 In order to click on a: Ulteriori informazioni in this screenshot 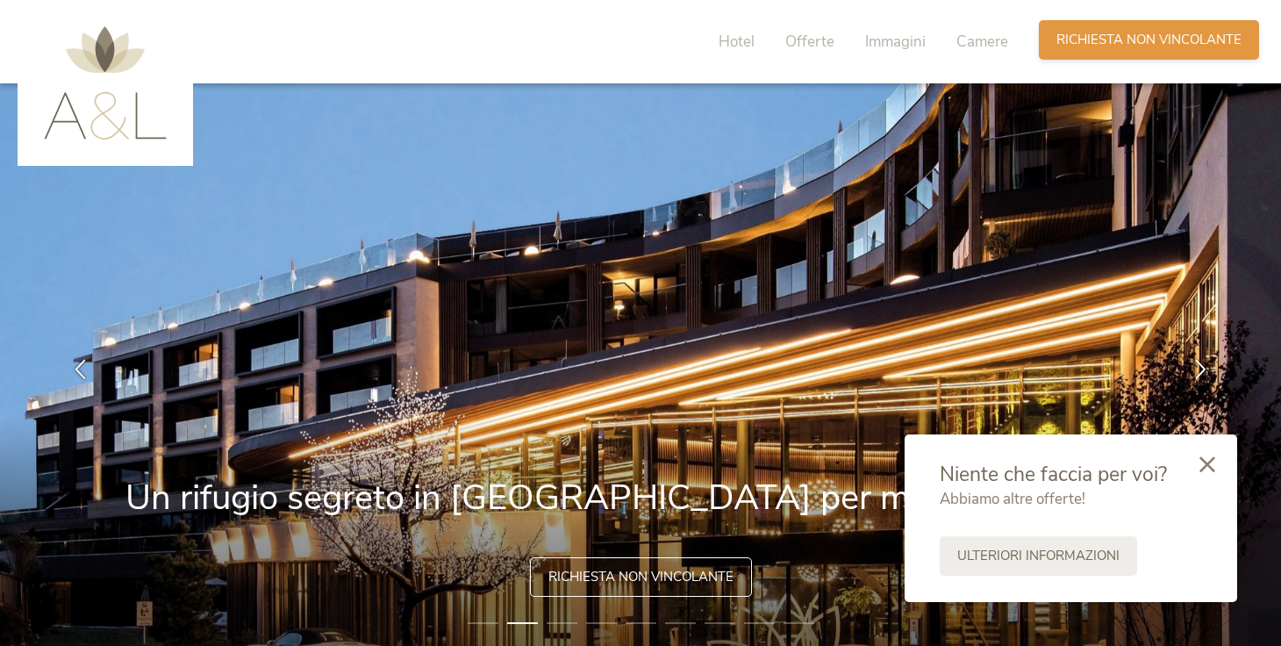, I will do `click(1038, 555)`.